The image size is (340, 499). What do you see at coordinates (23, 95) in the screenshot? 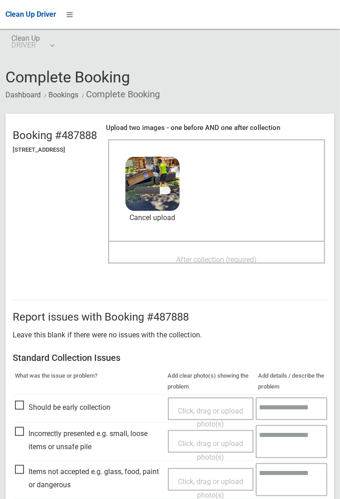
I see `a: Dashboard` at bounding box center [23, 95].